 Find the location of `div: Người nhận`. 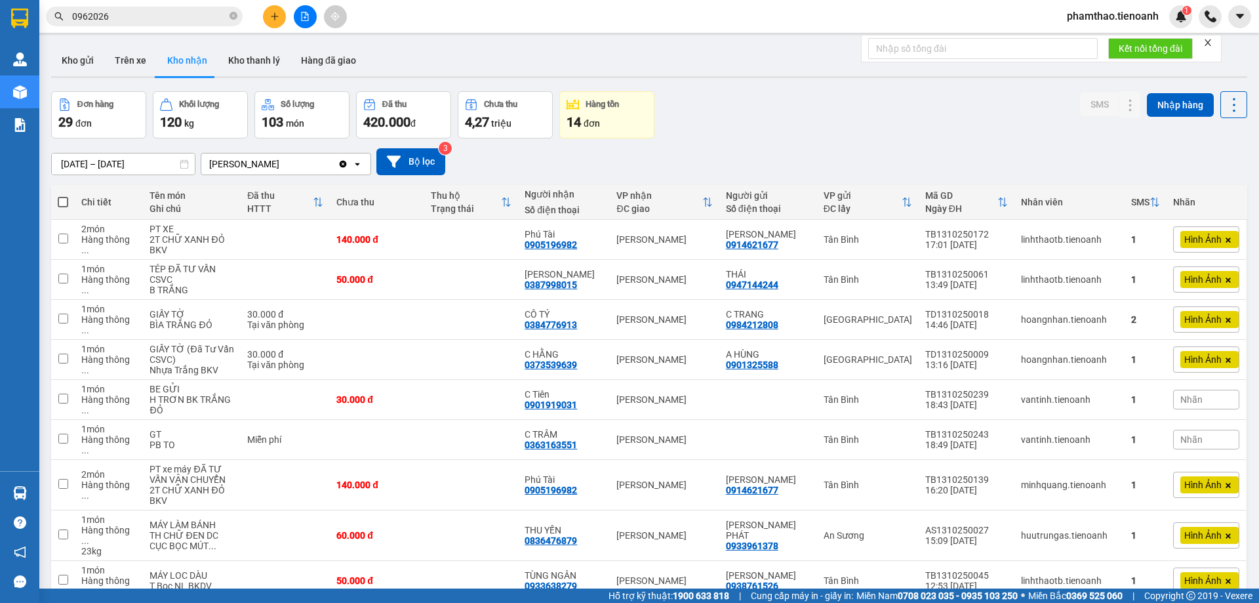

div: Người nhận is located at coordinates (564, 194).